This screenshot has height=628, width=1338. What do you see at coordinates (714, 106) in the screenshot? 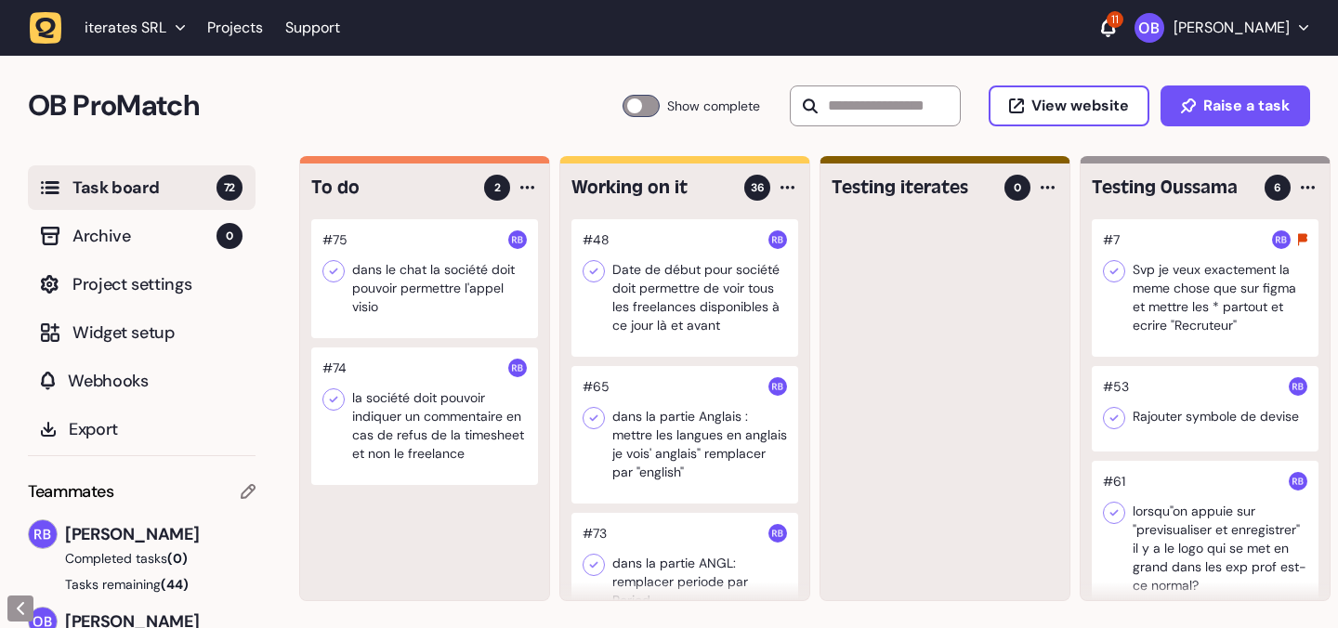
I see `span: Show complete` at bounding box center [714, 106].